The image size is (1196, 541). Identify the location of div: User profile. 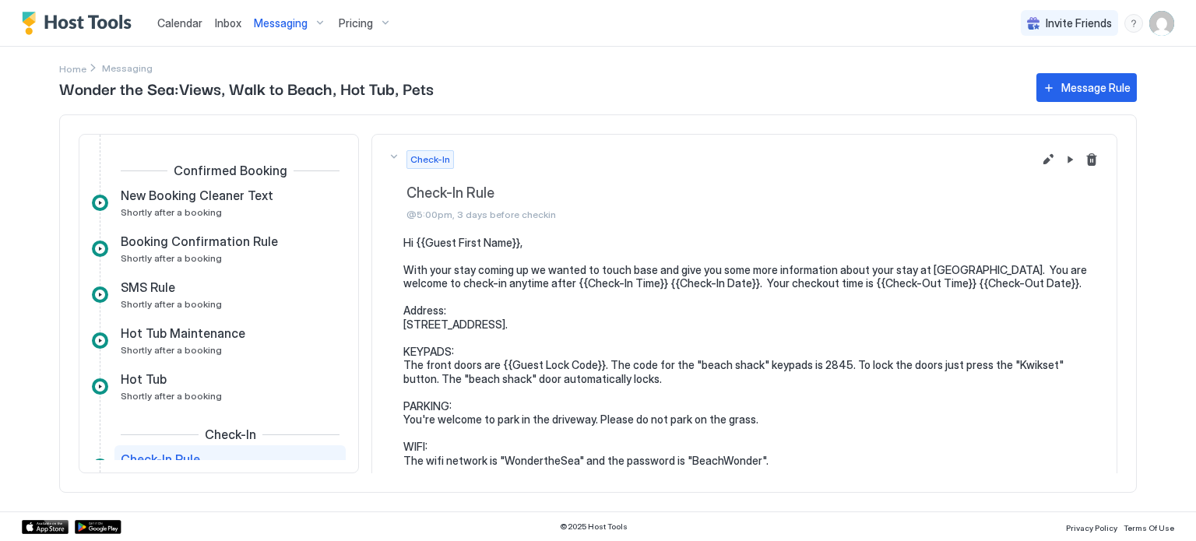
(1162, 23).